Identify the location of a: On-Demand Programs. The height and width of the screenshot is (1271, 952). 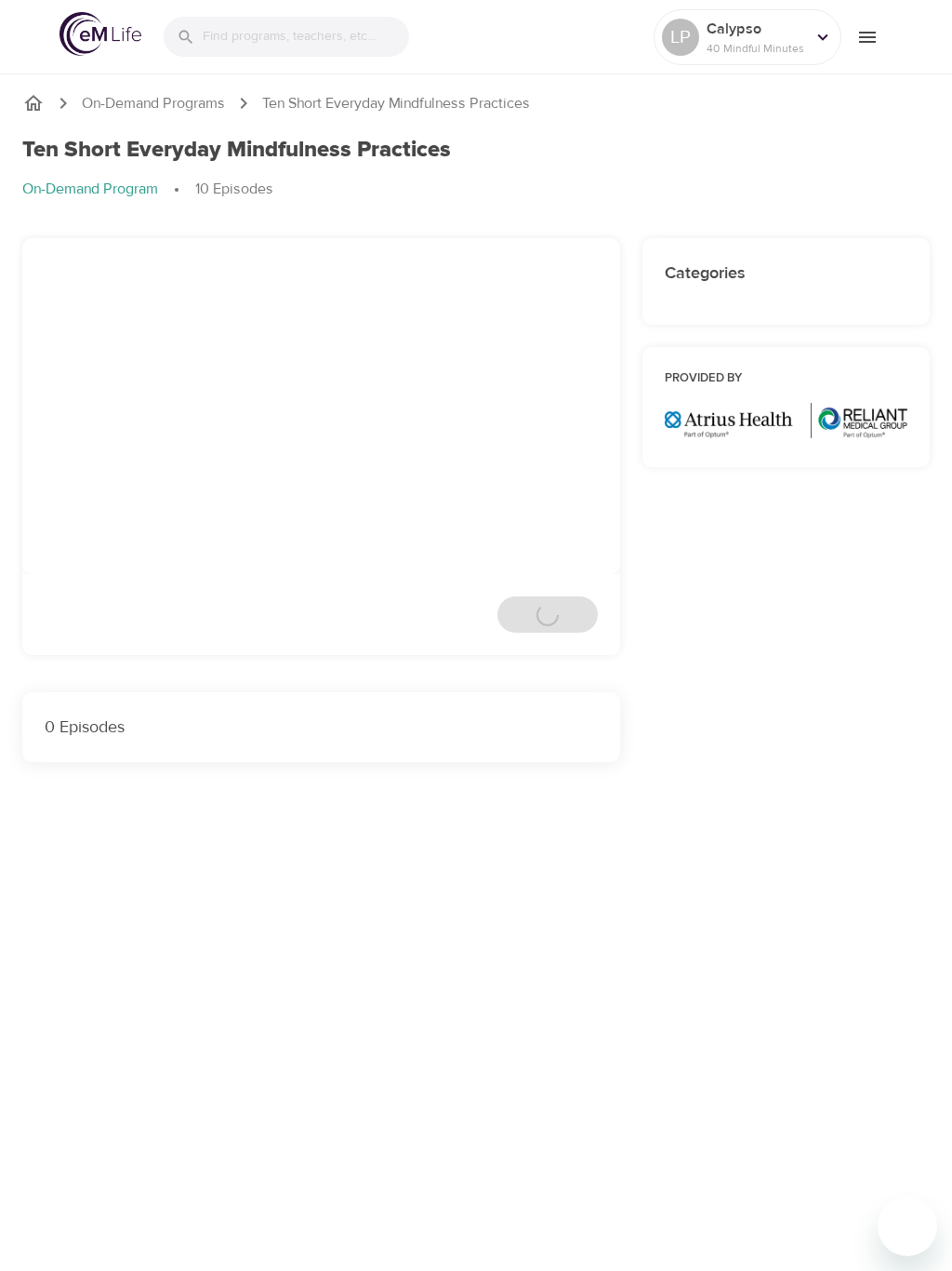
(153, 103).